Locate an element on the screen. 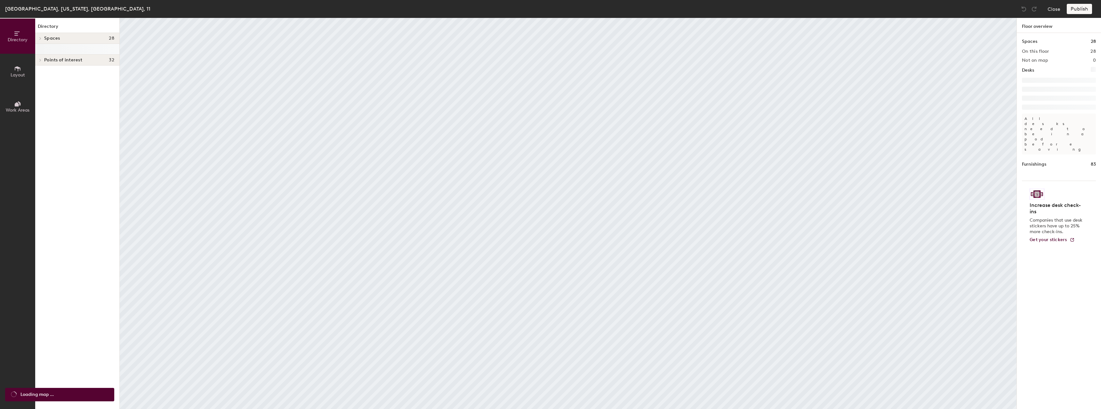 The height and width of the screenshot is (409, 1101). span: Directory is located at coordinates (18, 40).